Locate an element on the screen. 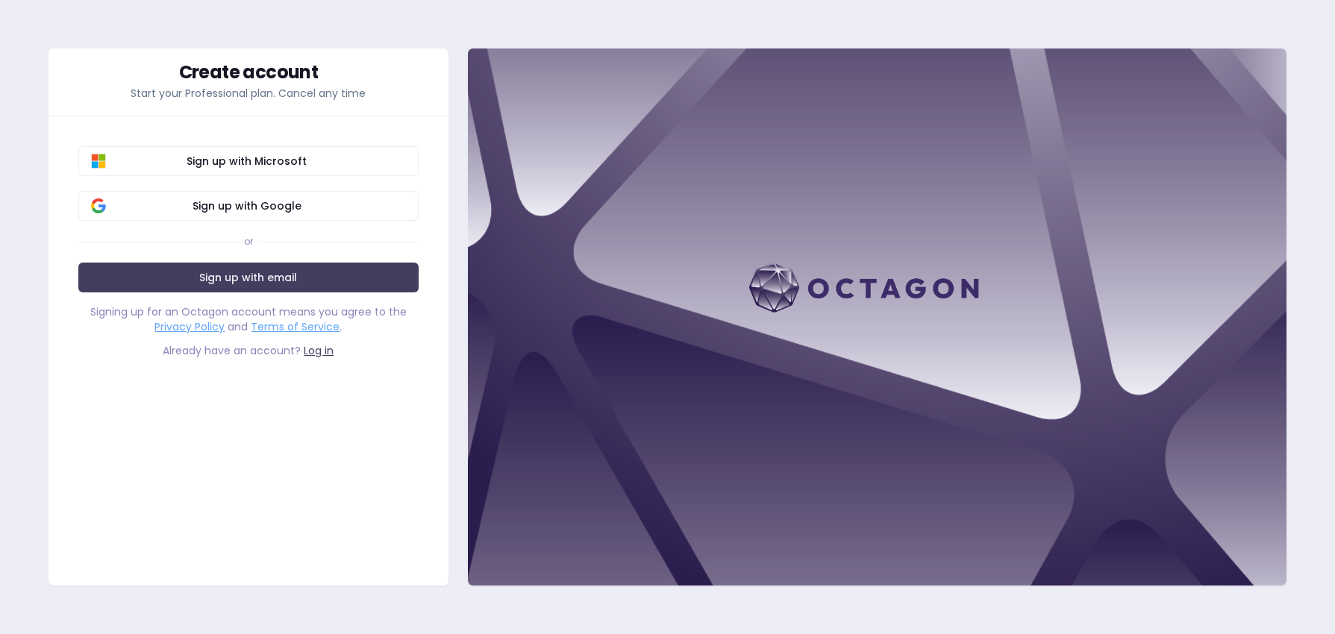 Image resolution: width=1335 pixels, height=634 pixels. span: Sign up with Microsoft is located at coordinates (247, 161).